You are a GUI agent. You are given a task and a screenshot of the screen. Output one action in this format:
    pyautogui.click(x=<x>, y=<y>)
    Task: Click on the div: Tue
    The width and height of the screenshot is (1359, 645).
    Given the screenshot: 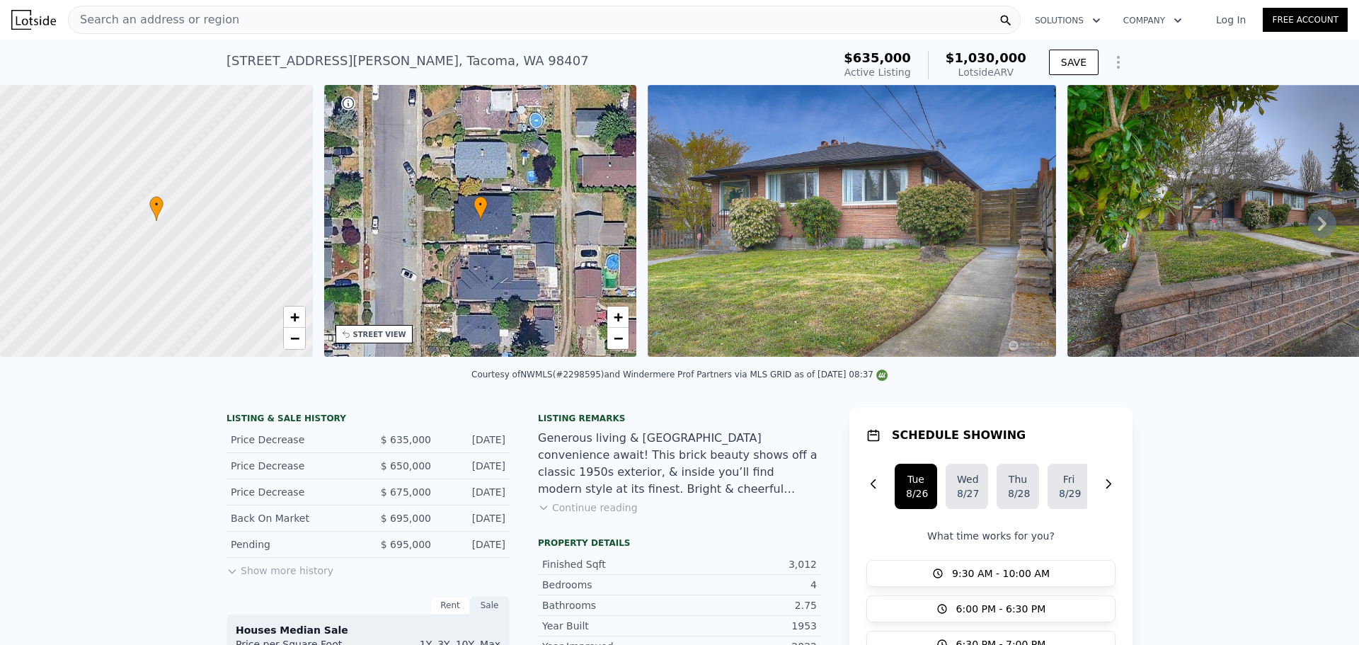 What is the action you would take?
    pyautogui.click(x=916, y=479)
    